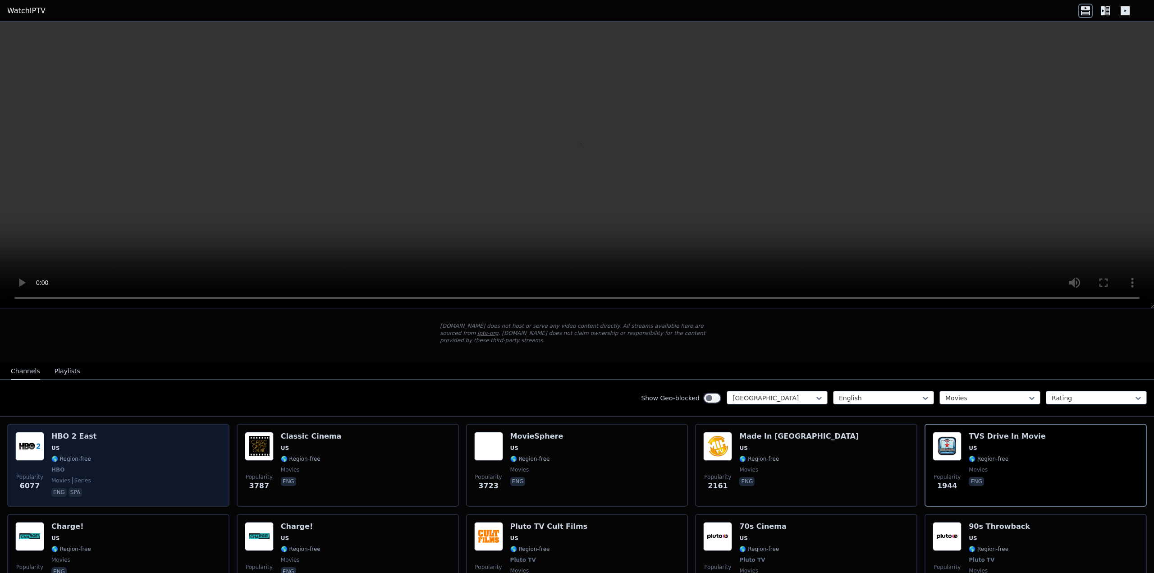 The width and height of the screenshot is (1154, 573). Describe the element at coordinates (25, 372) in the screenshot. I see `button: Channels` at that location.